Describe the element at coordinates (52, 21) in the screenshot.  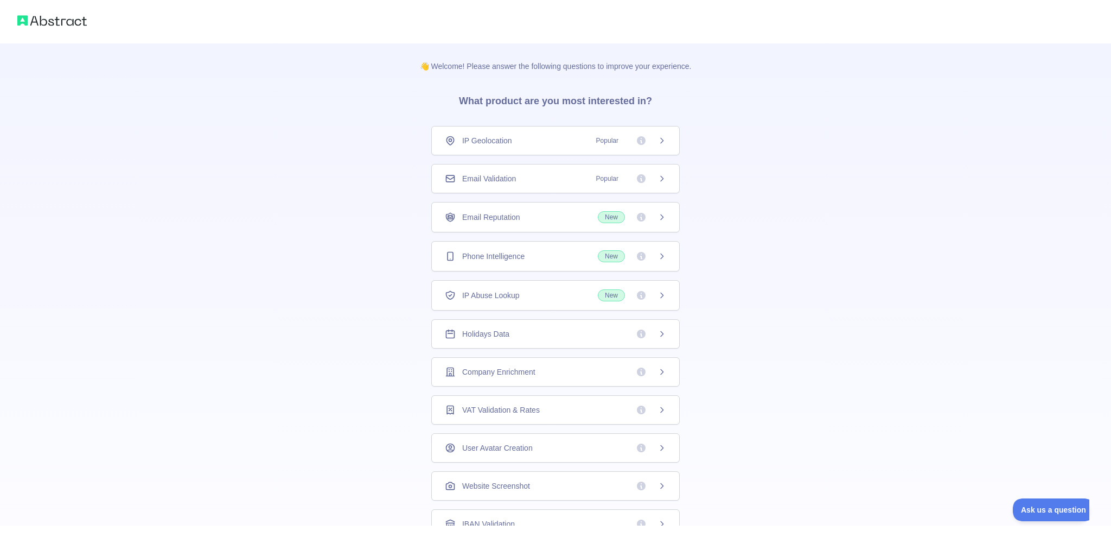
I see `img: Abstract logo` at that location.